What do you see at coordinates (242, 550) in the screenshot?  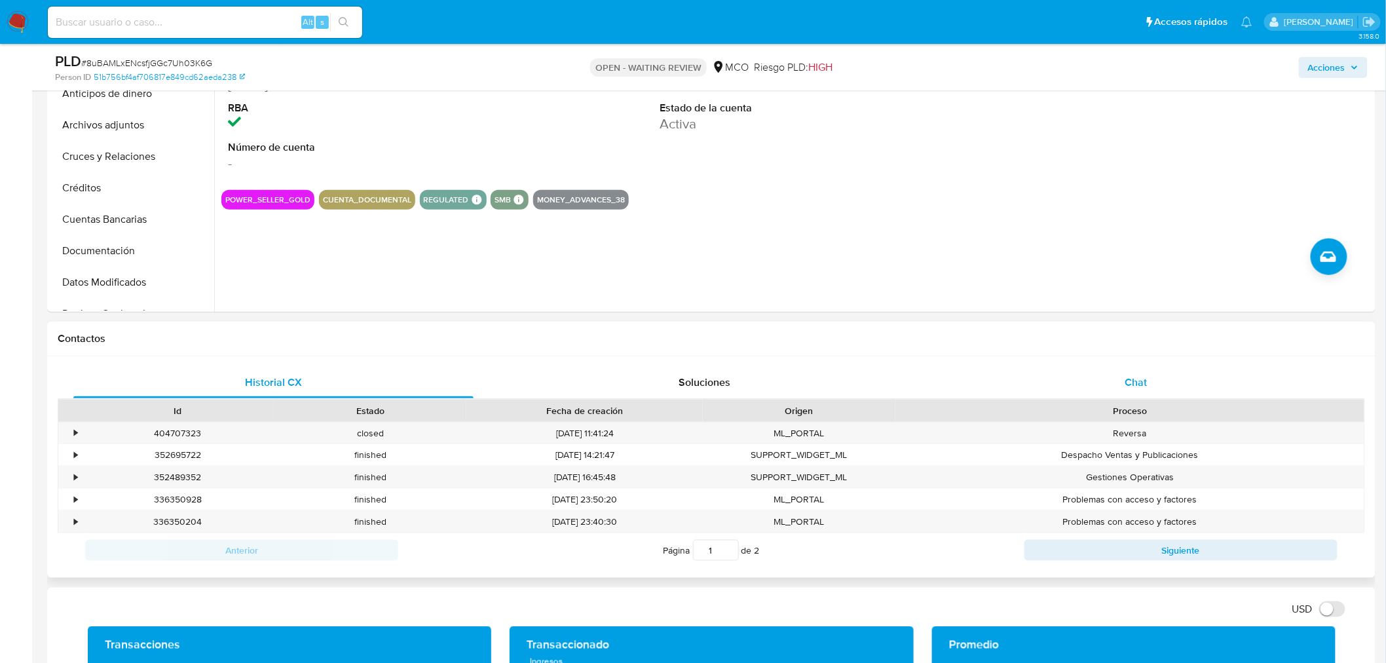 I see `button: Anterior` at bounding box center [242, 550].